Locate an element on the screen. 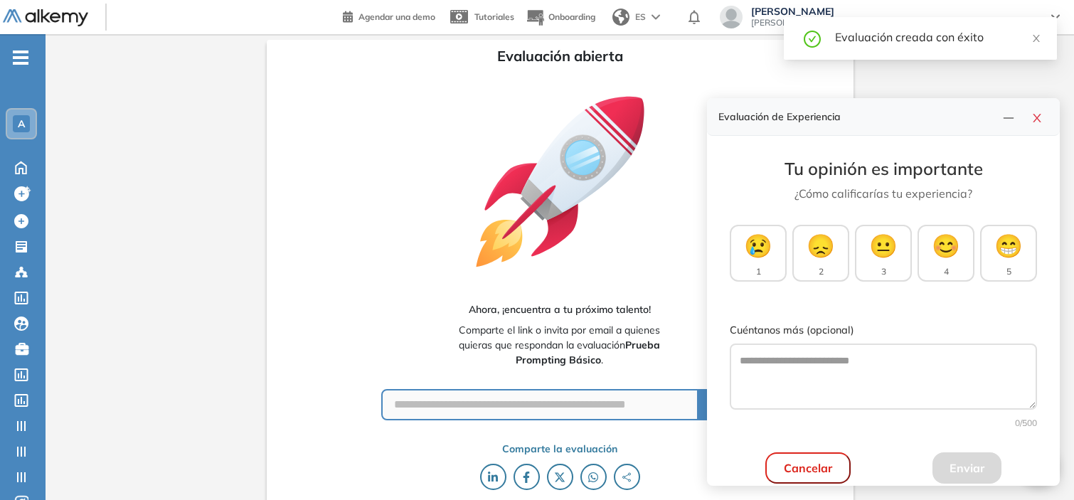  button: Enviar is located at coordinates (967, 468).